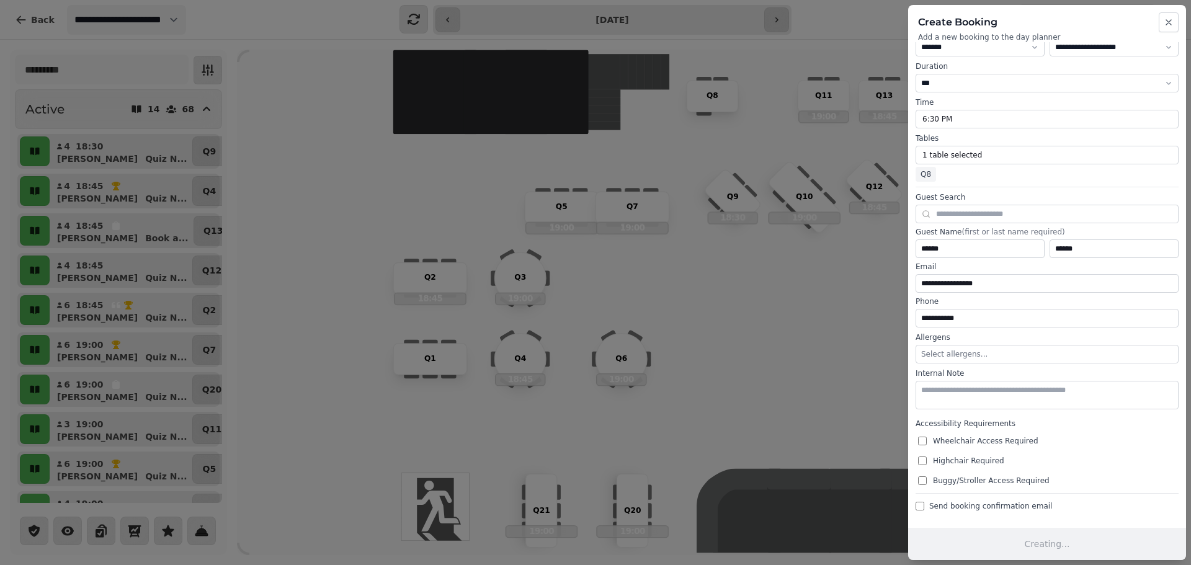  Describe the element at coordinates (1013, 232) in the screenshot. I see `span: (first or last name required)` at that location.